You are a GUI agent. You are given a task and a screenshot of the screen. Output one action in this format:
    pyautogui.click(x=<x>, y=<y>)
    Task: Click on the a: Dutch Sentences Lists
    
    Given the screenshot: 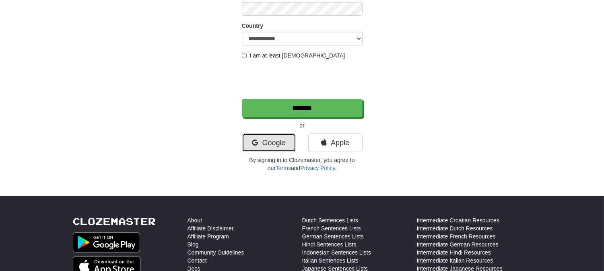 What is the action you would take?
    pyautogui.click(x=330, y=221)
    